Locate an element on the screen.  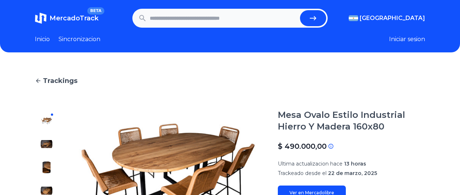
span: Trackeado desde el is located at coordinates (302, 173).